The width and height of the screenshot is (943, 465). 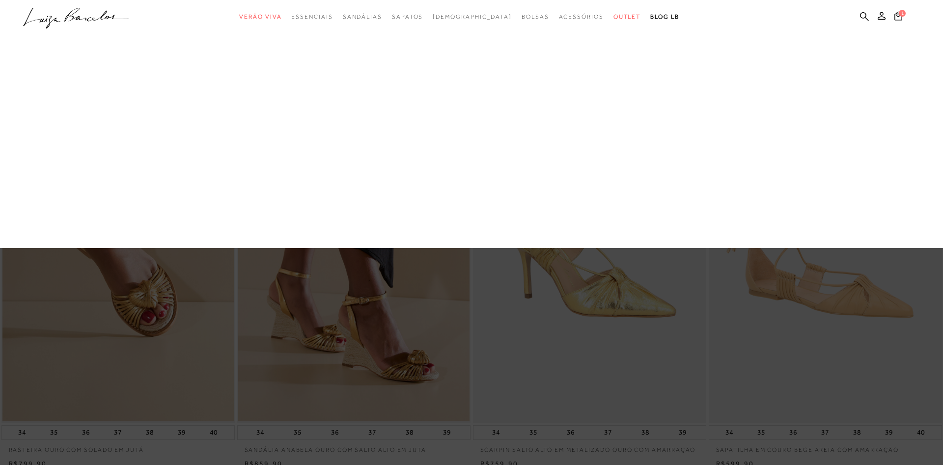 I want to click on span: Sandálias, so click(x=362, y=17).